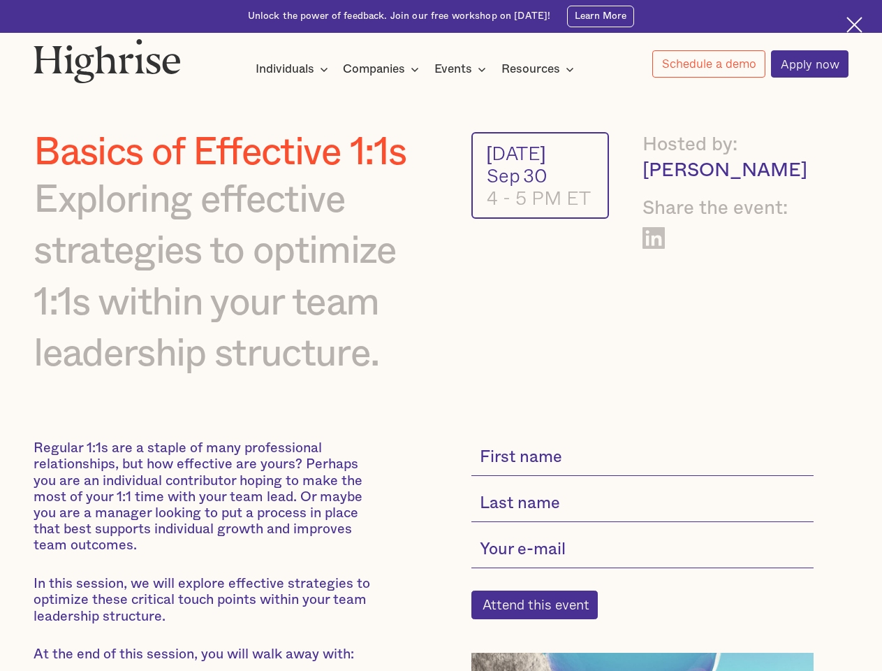 This screenshot has width=882, height=671. Describe the element at coordinates (107, 61) in the screenshot. I see `img: Highrise logo` at that location.